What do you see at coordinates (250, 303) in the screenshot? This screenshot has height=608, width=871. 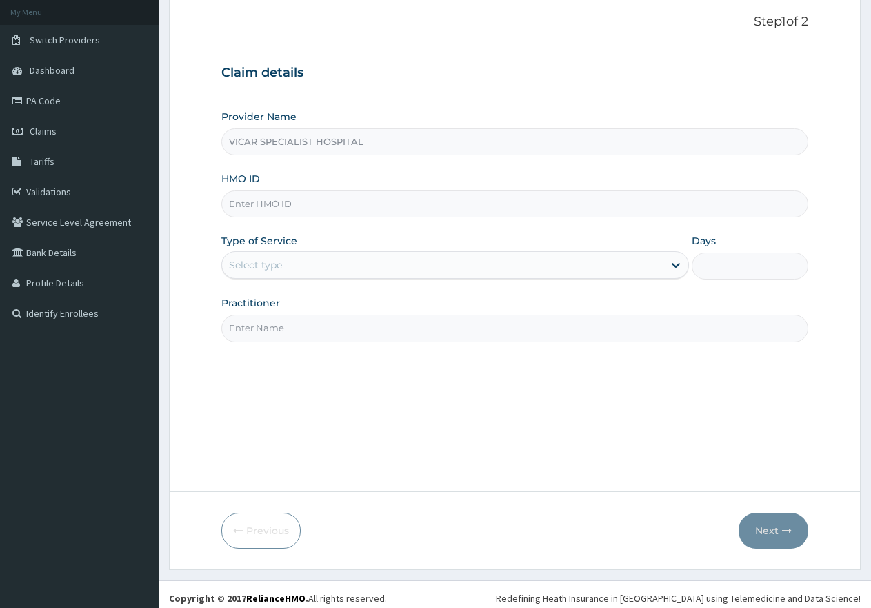 I see `label: Practitioner` at bounding box center [250, 303].